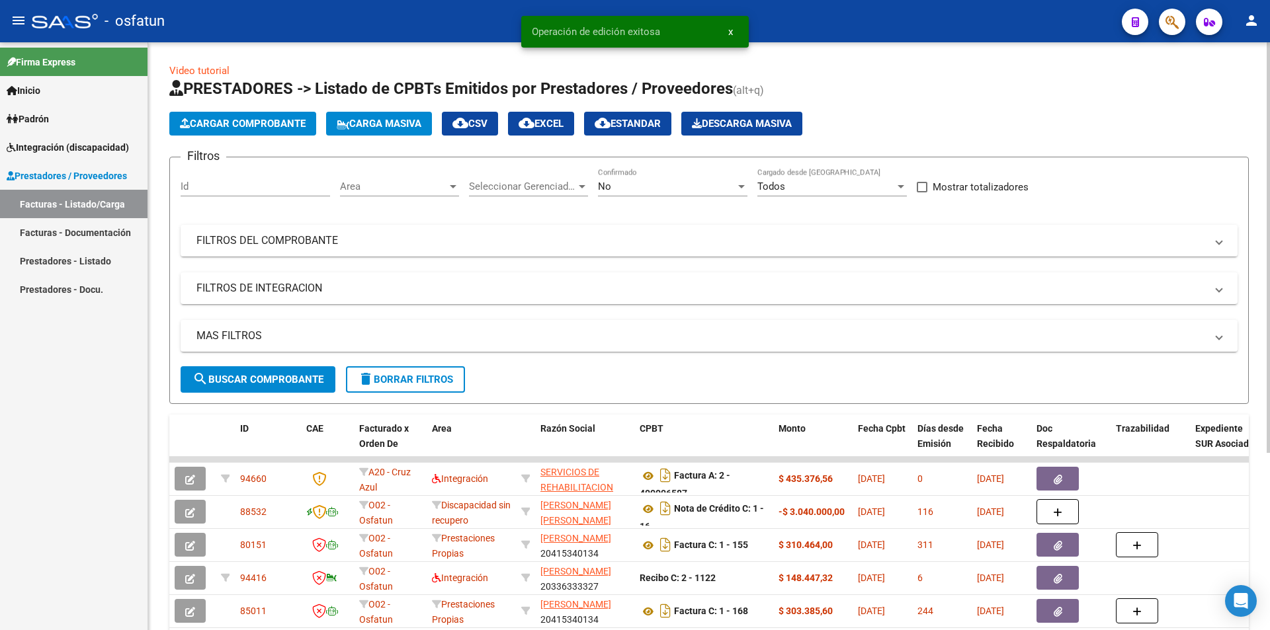 This screenshot has width=1270, height=630. Describe the element at coordinates (701, 241) in the screenshot. I see `mat-panel-title: FILTROS DEL COMPROBANTE` at that location.